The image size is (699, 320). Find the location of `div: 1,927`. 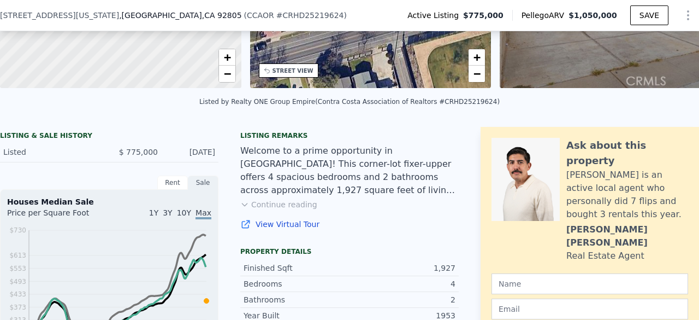

div: 1,927 is located at coordinates (403, 268).